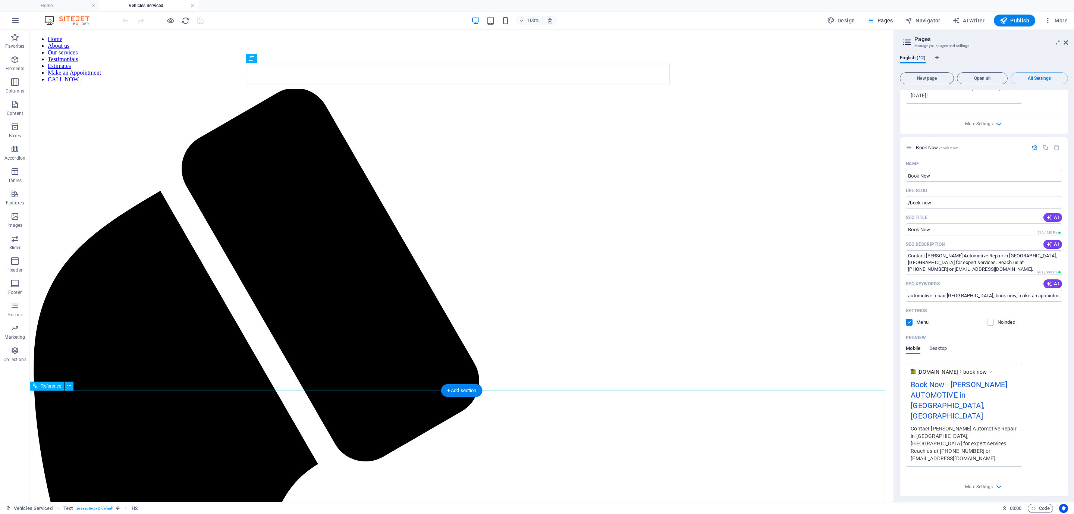 The height and width of the screenshot is (514, 1074). What do you see at coordinates (15, 91) in the screenshot?
I see `p: Columns` at bounding box center [15, 91].